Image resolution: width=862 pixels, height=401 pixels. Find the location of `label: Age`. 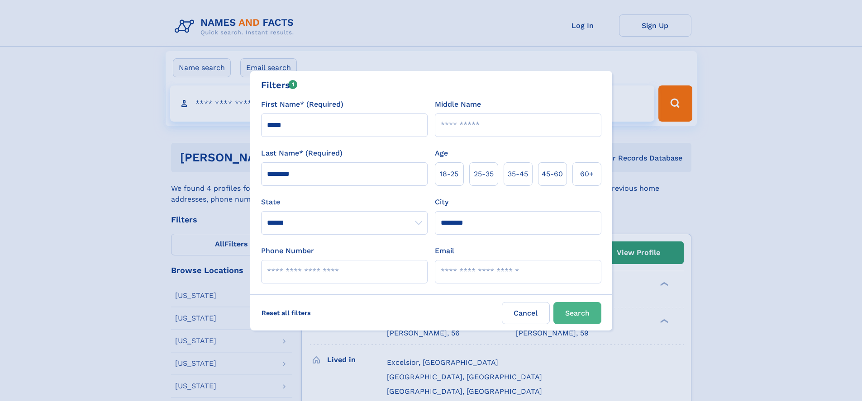

label: Age is located at coordinates (441, 153).